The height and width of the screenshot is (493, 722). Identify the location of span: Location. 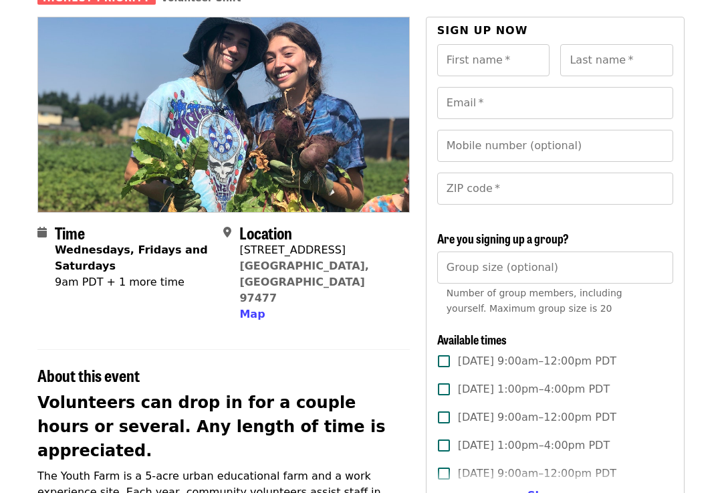
(265, 233).